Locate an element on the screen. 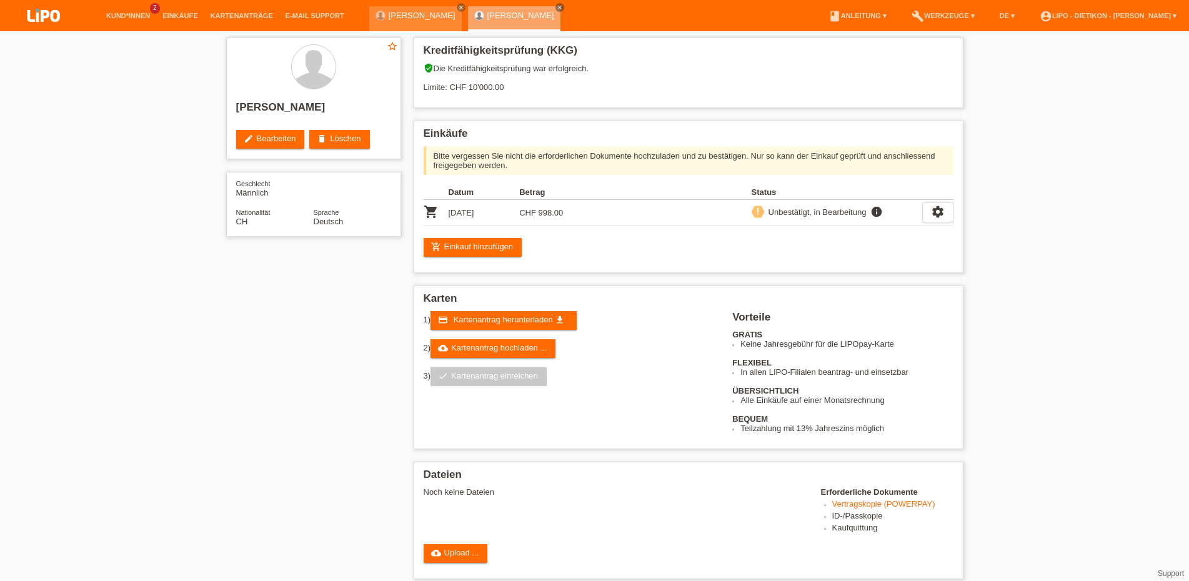  a: Support is located at coordinates (1171, 573).